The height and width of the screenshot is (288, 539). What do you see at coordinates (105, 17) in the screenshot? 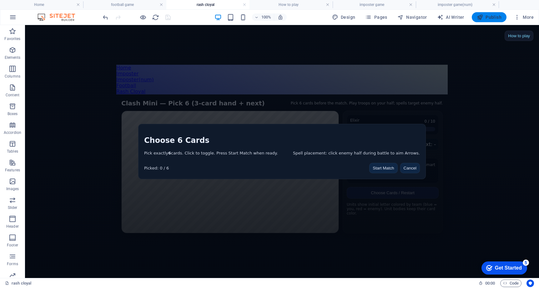
I see `button: undo` at bounding box center [105, 17].